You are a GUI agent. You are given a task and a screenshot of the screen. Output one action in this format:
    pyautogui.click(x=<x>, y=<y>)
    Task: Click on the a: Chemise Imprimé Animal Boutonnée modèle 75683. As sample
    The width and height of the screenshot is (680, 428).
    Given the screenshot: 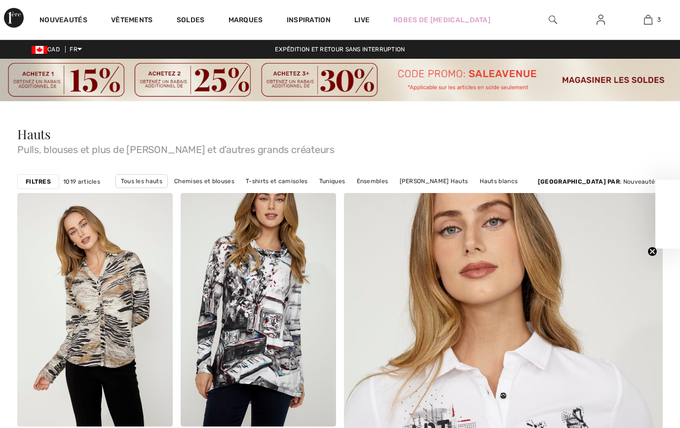 What is the action you would take?
    pyautogui.click(x=95, y=309)
    